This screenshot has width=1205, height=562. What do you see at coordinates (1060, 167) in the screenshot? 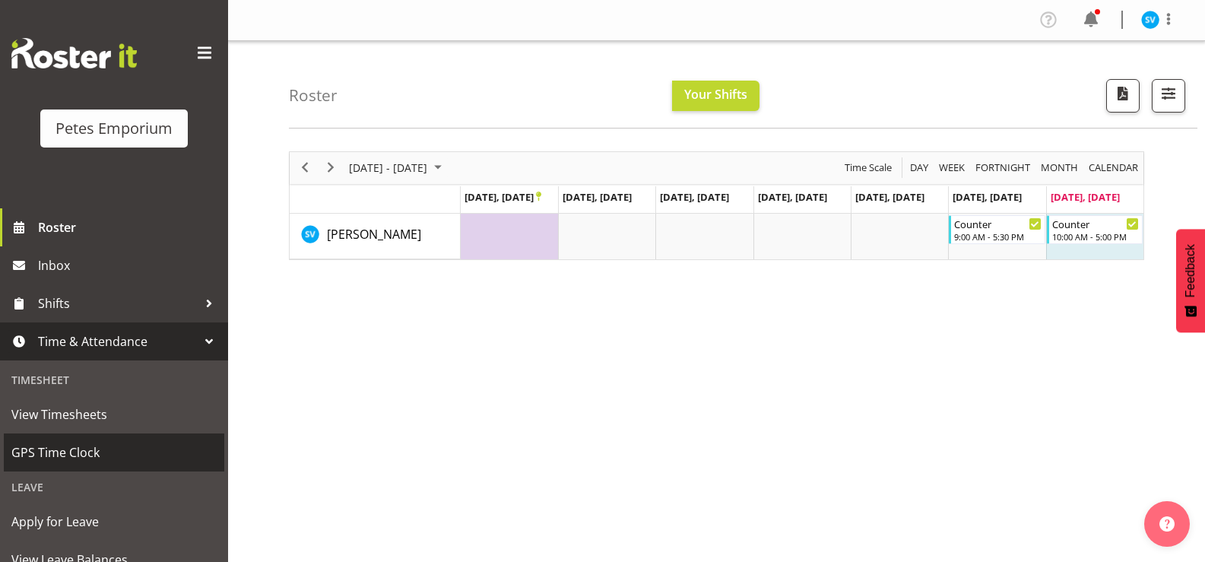
I see `button: Timeline Month` at bounding box center [1060, 167].